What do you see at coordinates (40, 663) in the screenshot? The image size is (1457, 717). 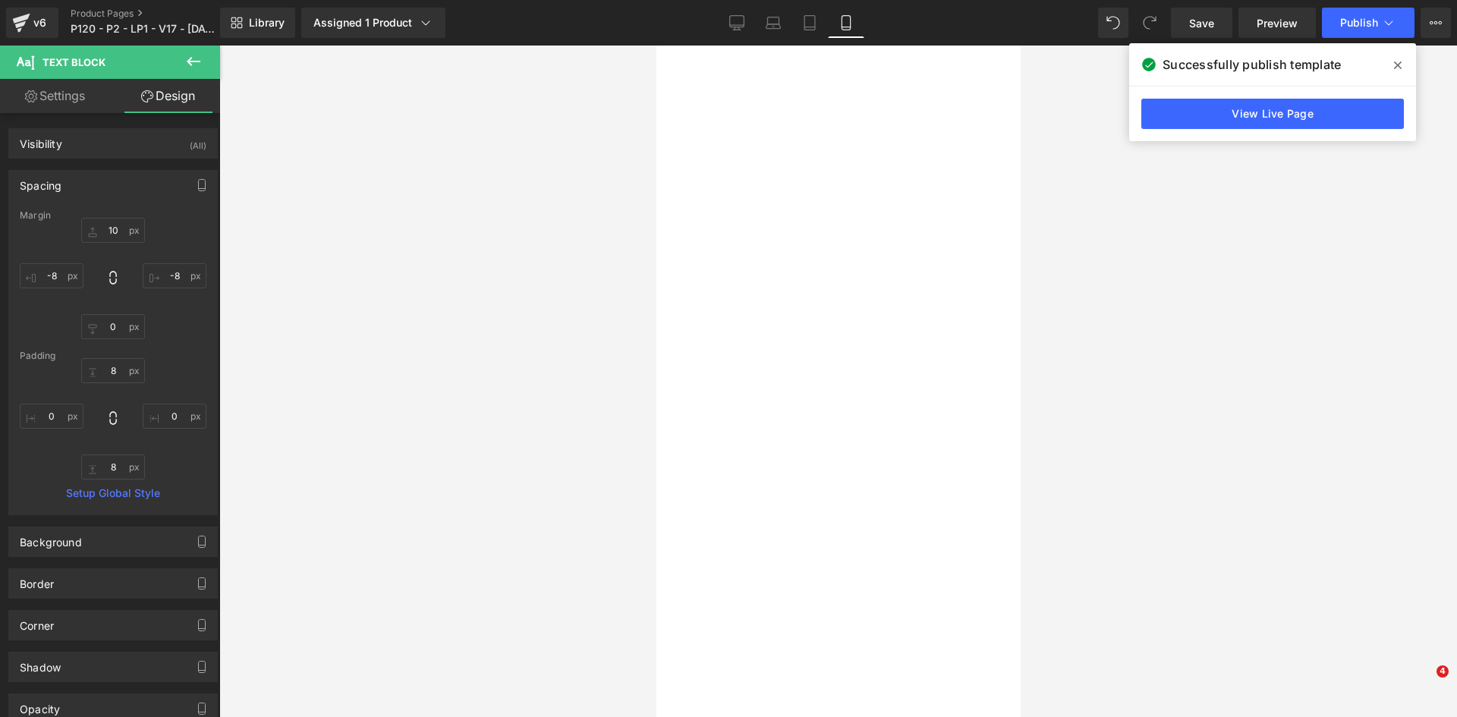 I see `div: Shadow` at bounding box center [40, 663].